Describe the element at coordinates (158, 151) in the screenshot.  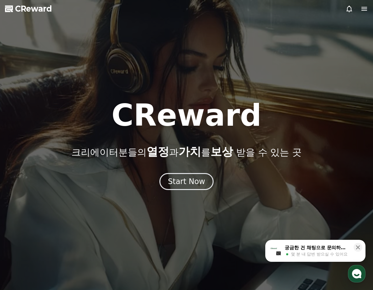
I see `span: 열정` at that location.